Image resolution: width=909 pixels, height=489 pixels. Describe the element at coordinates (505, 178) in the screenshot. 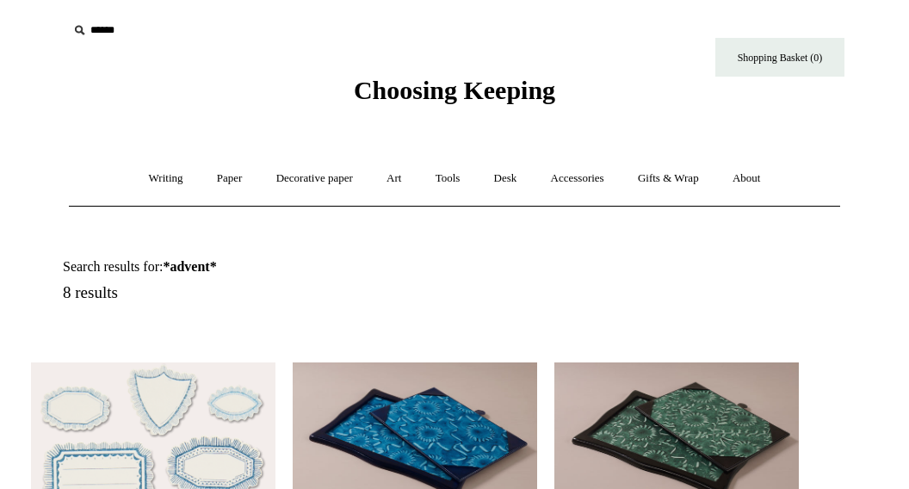

I see `a: Desk` at that location.